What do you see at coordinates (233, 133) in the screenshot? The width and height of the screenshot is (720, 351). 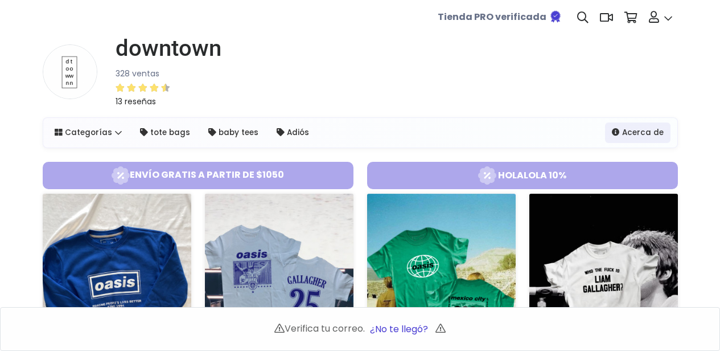 I see `a: baby tees` at bounding box center [233, 133].